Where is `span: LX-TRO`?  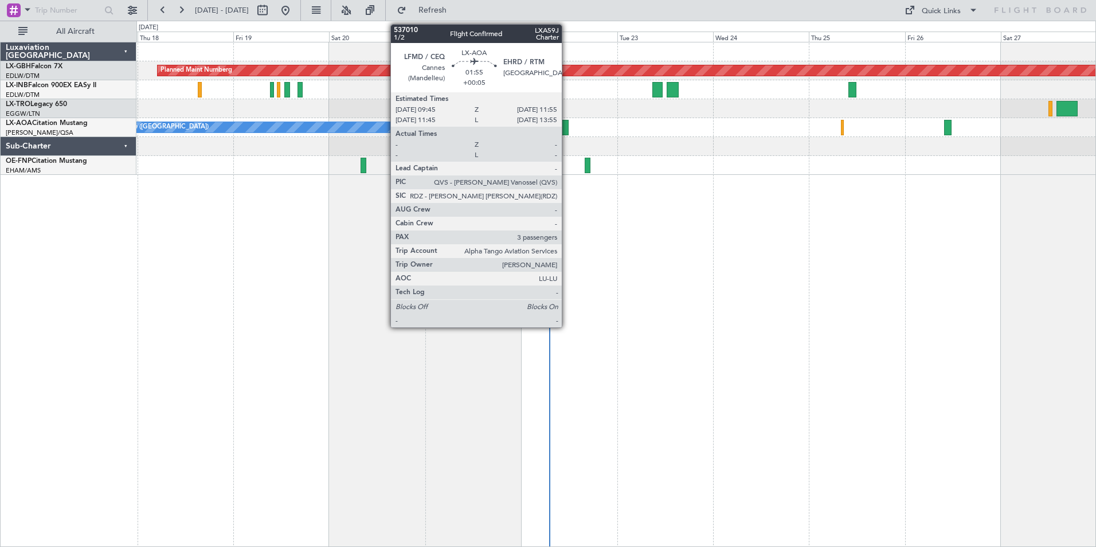
span: LX-TRO is located at coordinates (18, 104).